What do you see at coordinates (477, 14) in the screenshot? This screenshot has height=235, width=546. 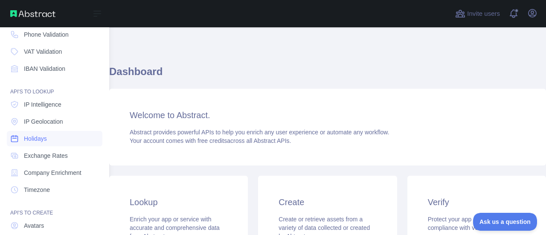 I see `button: Invite users` at bounding box center [477, 14].